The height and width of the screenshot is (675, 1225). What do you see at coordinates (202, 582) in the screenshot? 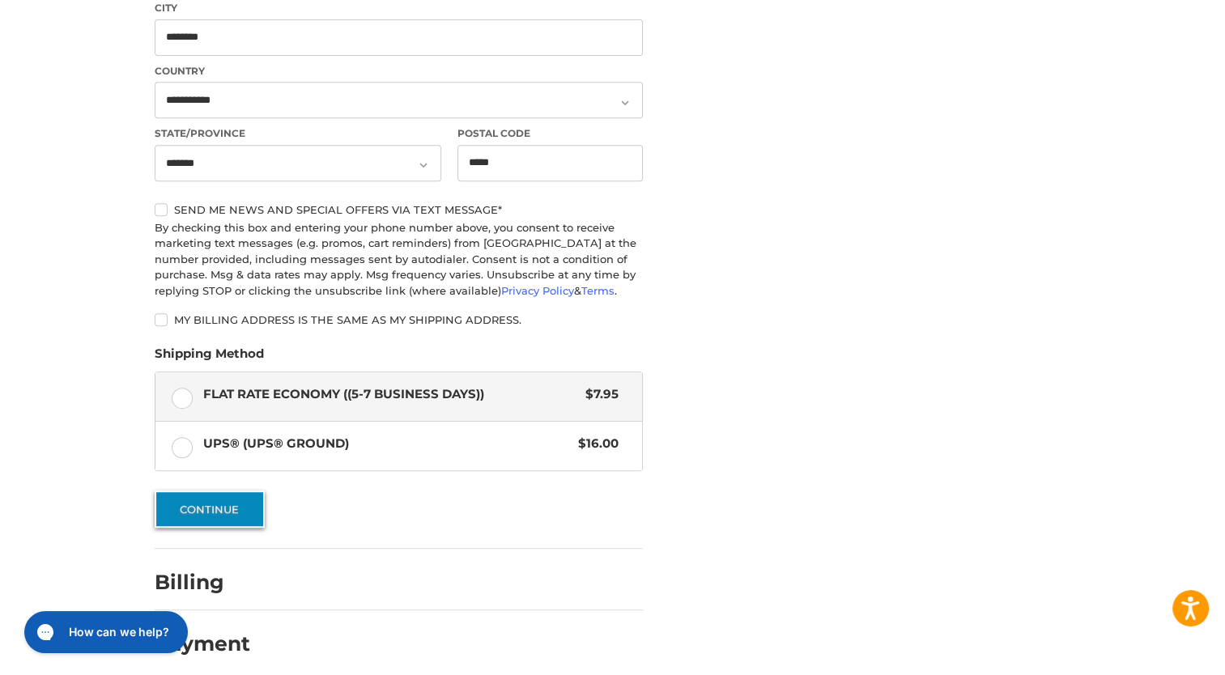
I see `h2: Billing` at bounding box center [202, 582].